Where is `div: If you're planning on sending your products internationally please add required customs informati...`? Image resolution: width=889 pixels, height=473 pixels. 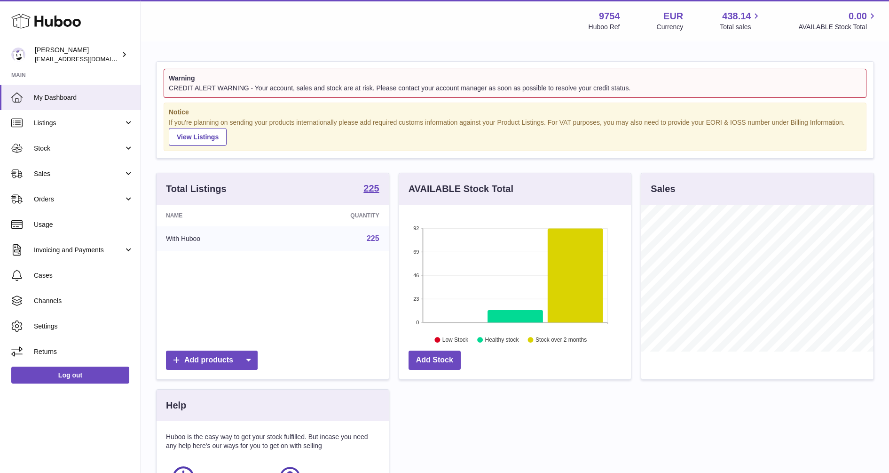
div: If you're planning on sending your products internationally please add required customs informati... is located at coordinates (515, 132).